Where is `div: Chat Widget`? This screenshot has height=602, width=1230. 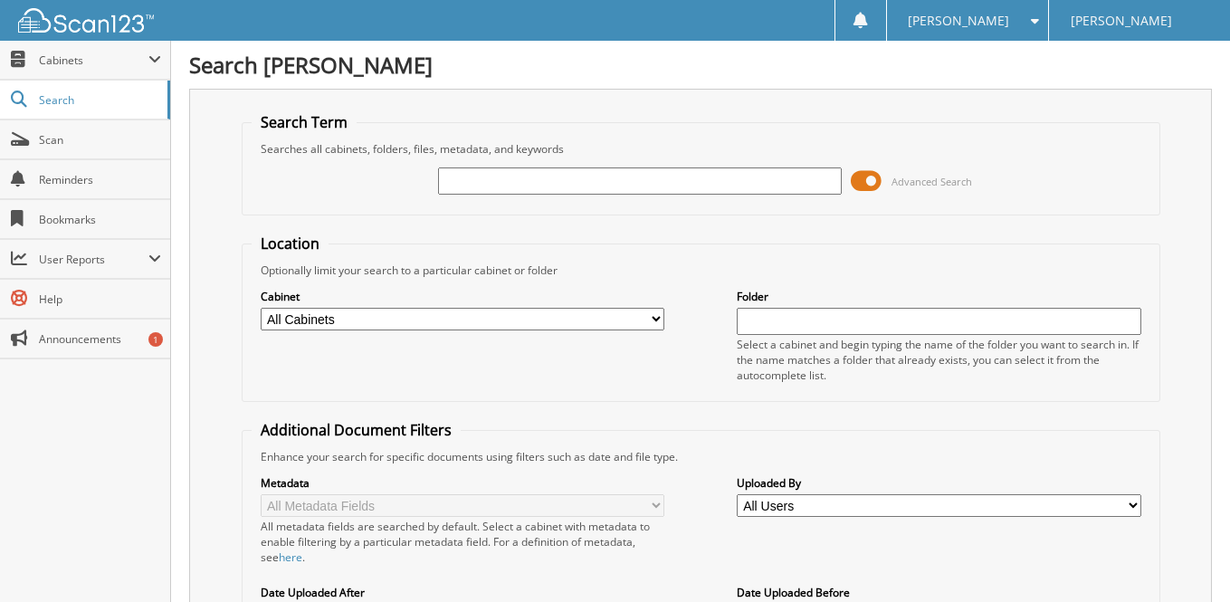 div: Chat Widget is located at coordinates (1185, 558).